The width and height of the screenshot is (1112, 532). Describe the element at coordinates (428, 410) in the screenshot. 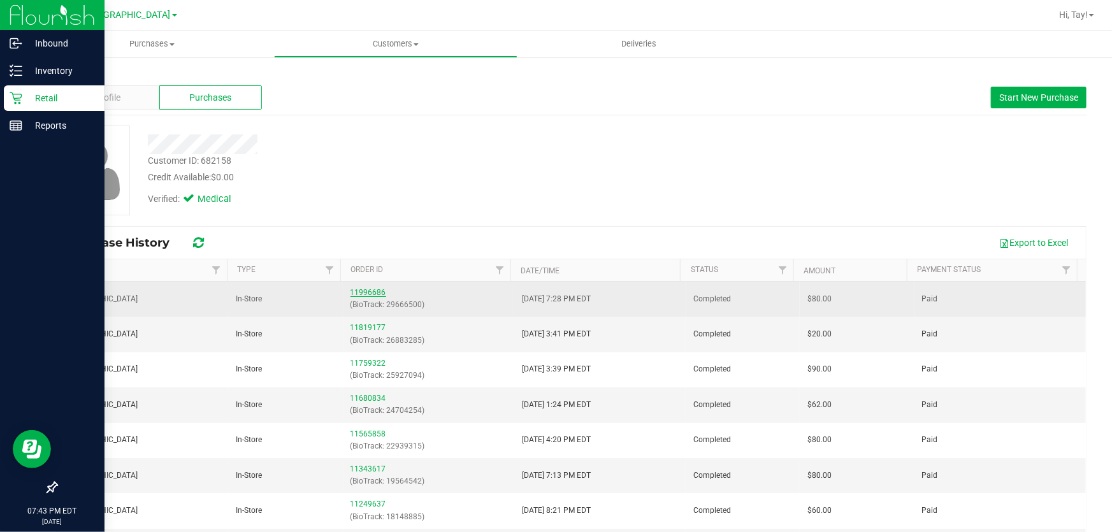

I see `p: (BioTrack: 24704254)` at that location.